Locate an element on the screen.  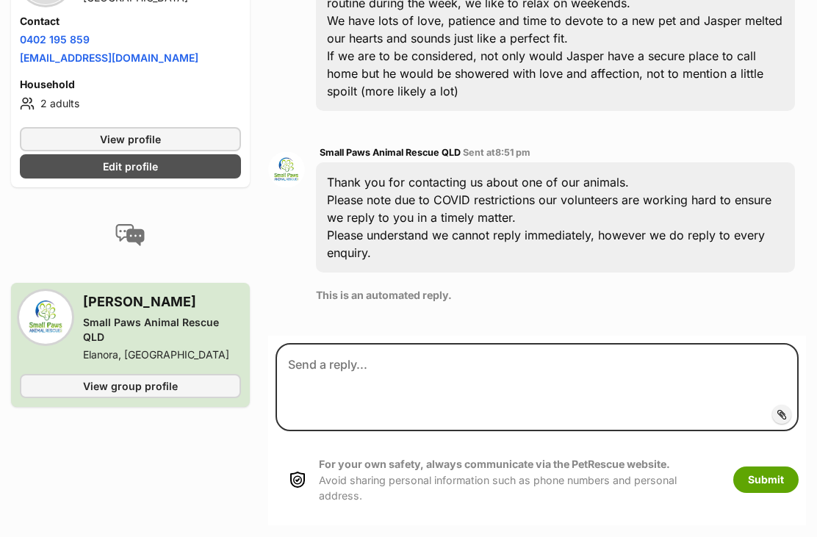
img: conversation-icon-4a6f8262b818ee0b60e3300018af0b2d0b884aa5de6e9bcb8d3d4eeb1a70a7c4.svg is located at coordinates (130, 235).